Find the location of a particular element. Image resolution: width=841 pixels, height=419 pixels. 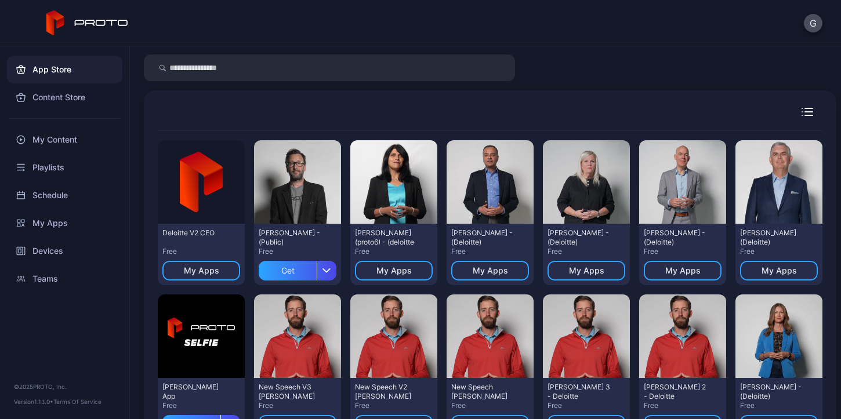

div: Beena (proto6) - (deloitte is located at coordinates (387, 238).